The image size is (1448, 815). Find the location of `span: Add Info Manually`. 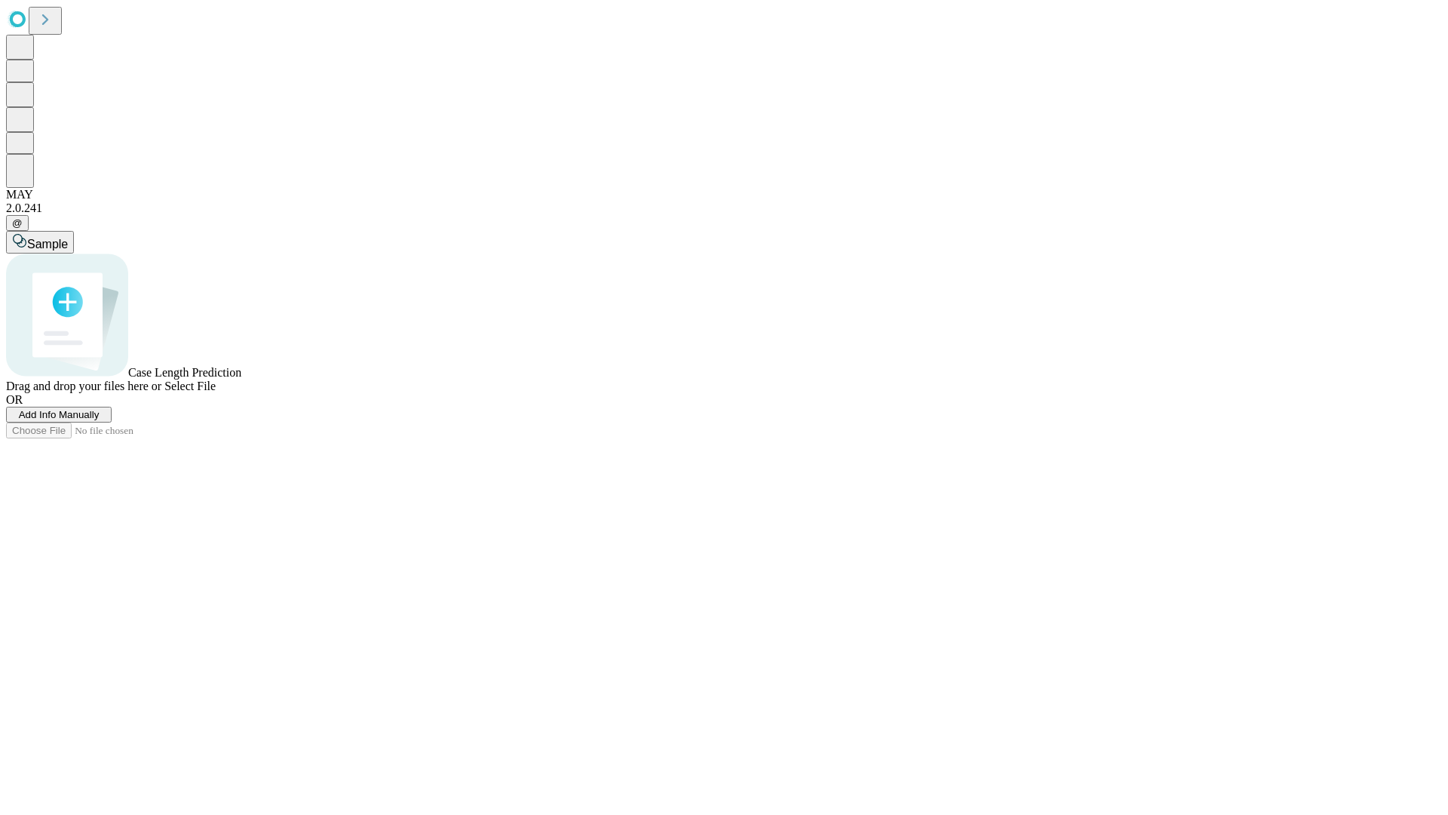

span: Add Info Manually is located at coordinates (59, 414).